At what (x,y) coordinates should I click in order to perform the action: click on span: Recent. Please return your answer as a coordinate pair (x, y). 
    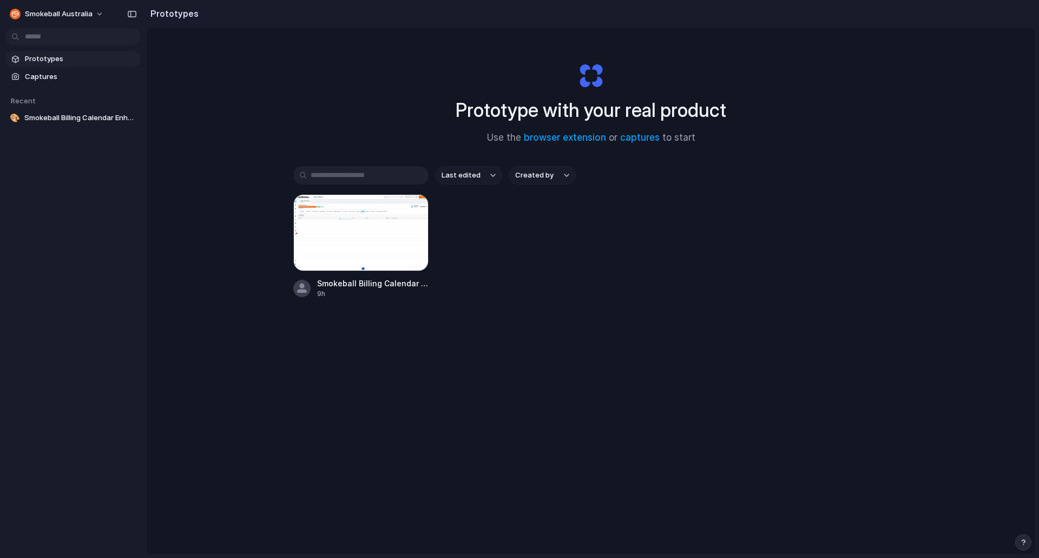
    Looking at the image, I should click on (23, 101).